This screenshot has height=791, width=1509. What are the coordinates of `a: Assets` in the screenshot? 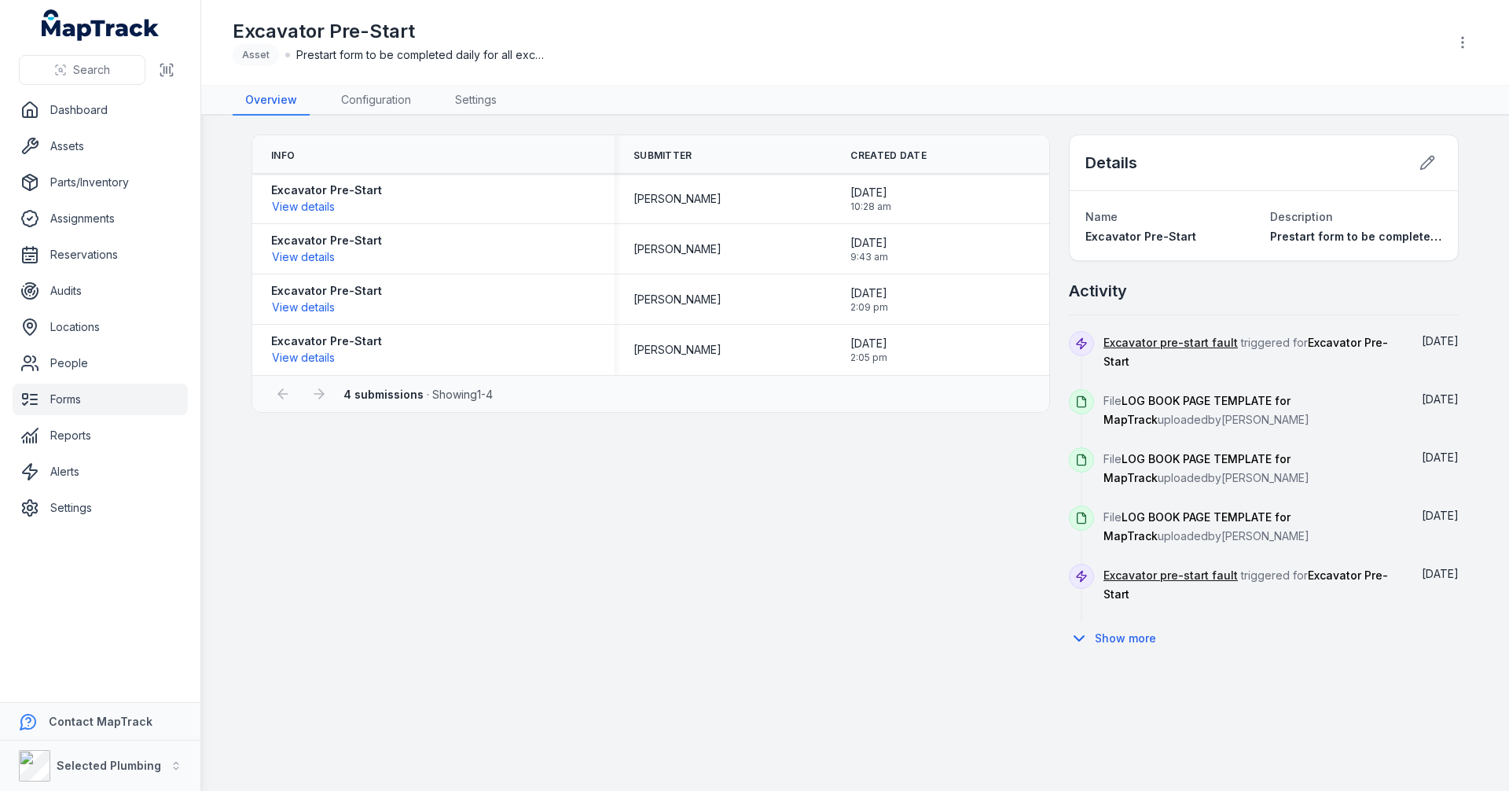 It's located at (100, 146).